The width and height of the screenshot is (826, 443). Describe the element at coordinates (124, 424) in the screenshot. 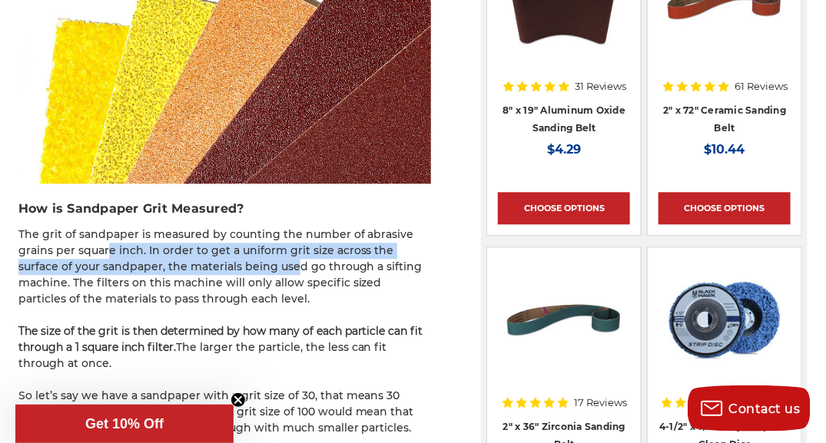

I see `span: Get 10% Off` at that location.